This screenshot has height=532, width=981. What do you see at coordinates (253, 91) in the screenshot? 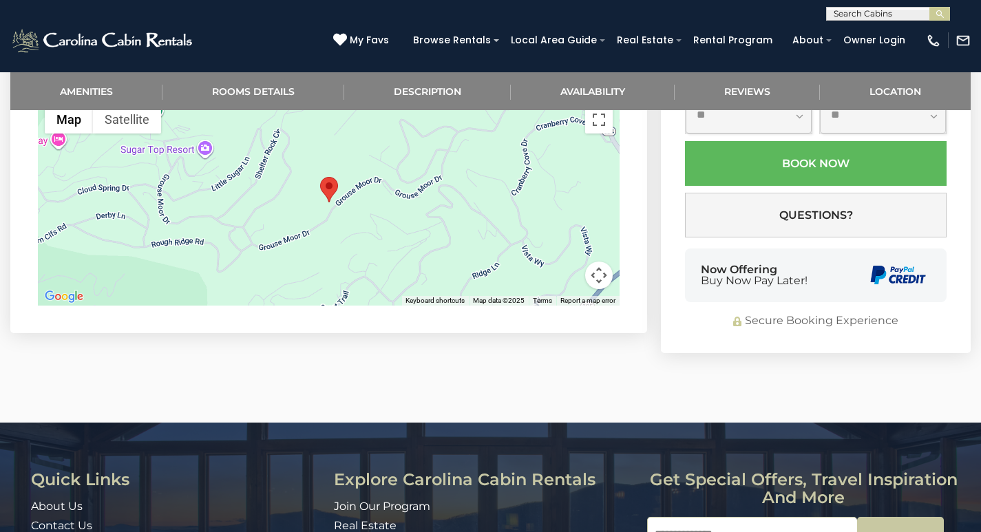
I see `a: Rooms Details` at bounding box center [253, 91].